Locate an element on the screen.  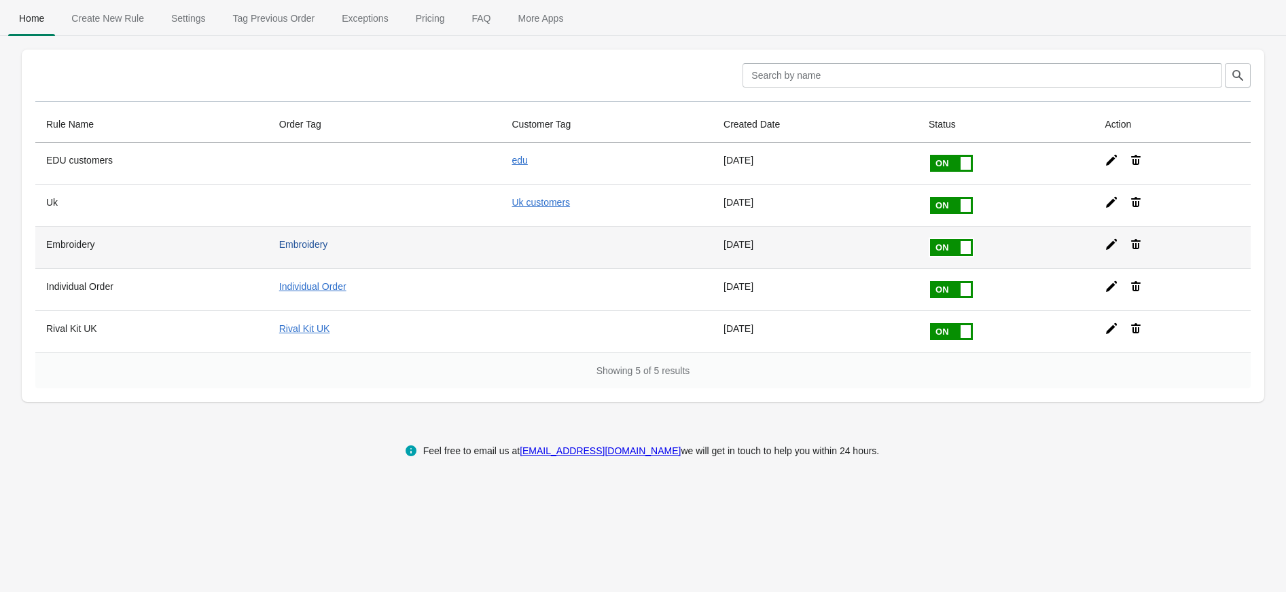
span: FAQ is located at coordinates (481, 18).